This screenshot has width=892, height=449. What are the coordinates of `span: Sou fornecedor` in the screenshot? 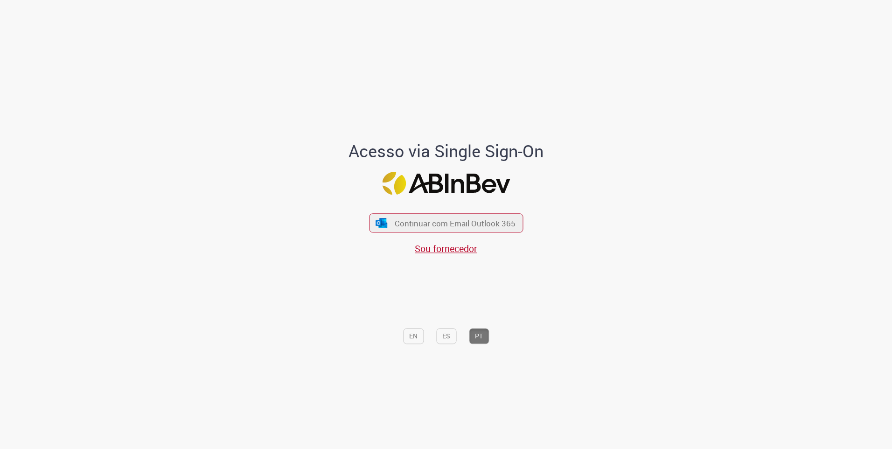 It's located at (446, 249).